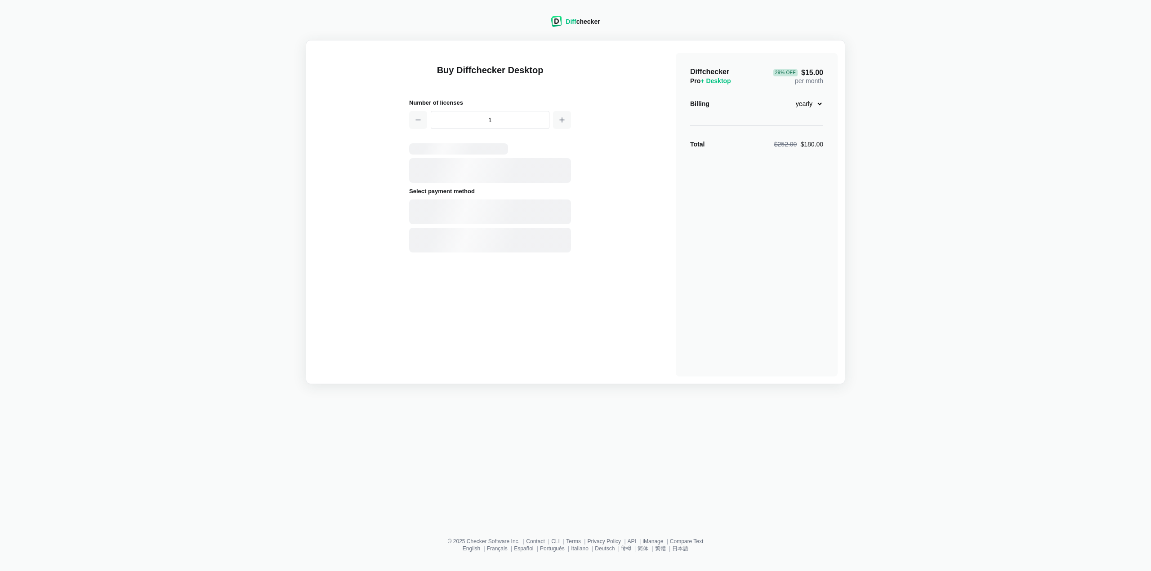 The image size is (1151, 571). What do you see at coordinates (490, 76) in the screenshot?
I see `h1: Buy Diffchecker Desktop` at bounding box center [490, 76].